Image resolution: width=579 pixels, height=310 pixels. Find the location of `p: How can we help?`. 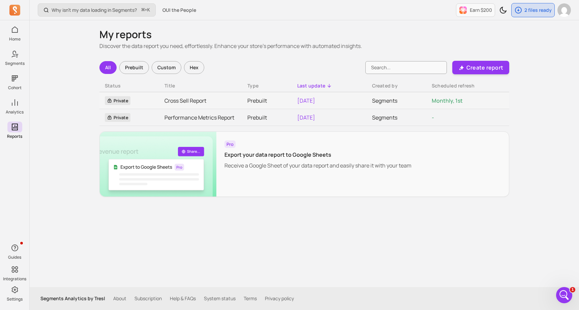

p: How can we help? is located at coordinates (67, 65).